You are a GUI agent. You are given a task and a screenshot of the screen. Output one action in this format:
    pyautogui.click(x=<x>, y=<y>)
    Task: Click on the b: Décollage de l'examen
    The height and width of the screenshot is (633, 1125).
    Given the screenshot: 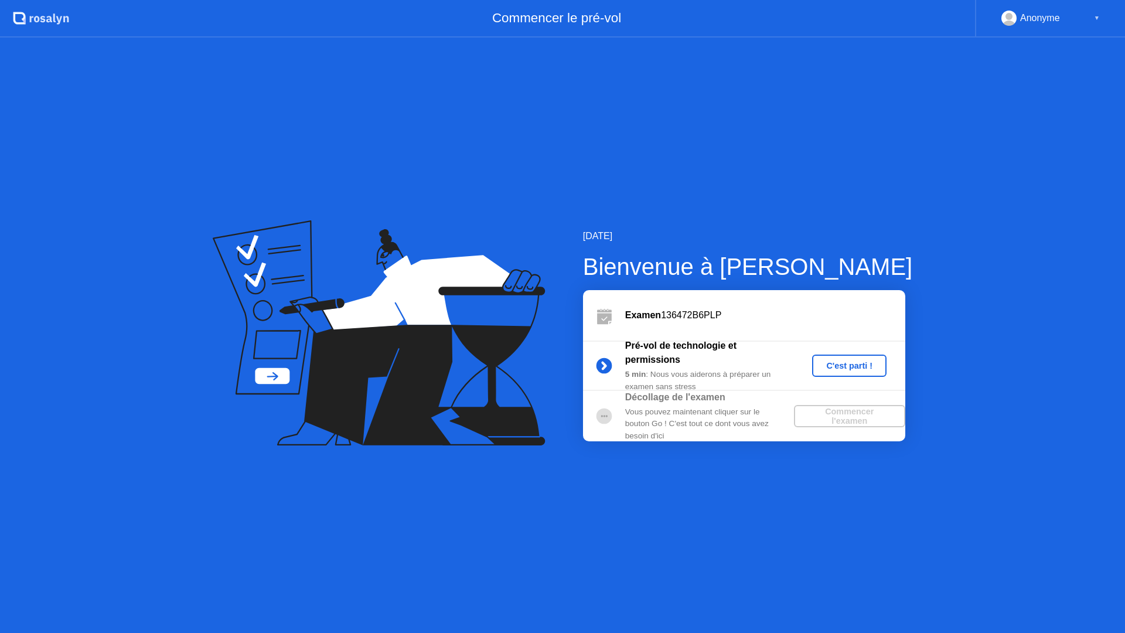 What is the action you would take?
    pyautogui.click(x=675, y=397)
    